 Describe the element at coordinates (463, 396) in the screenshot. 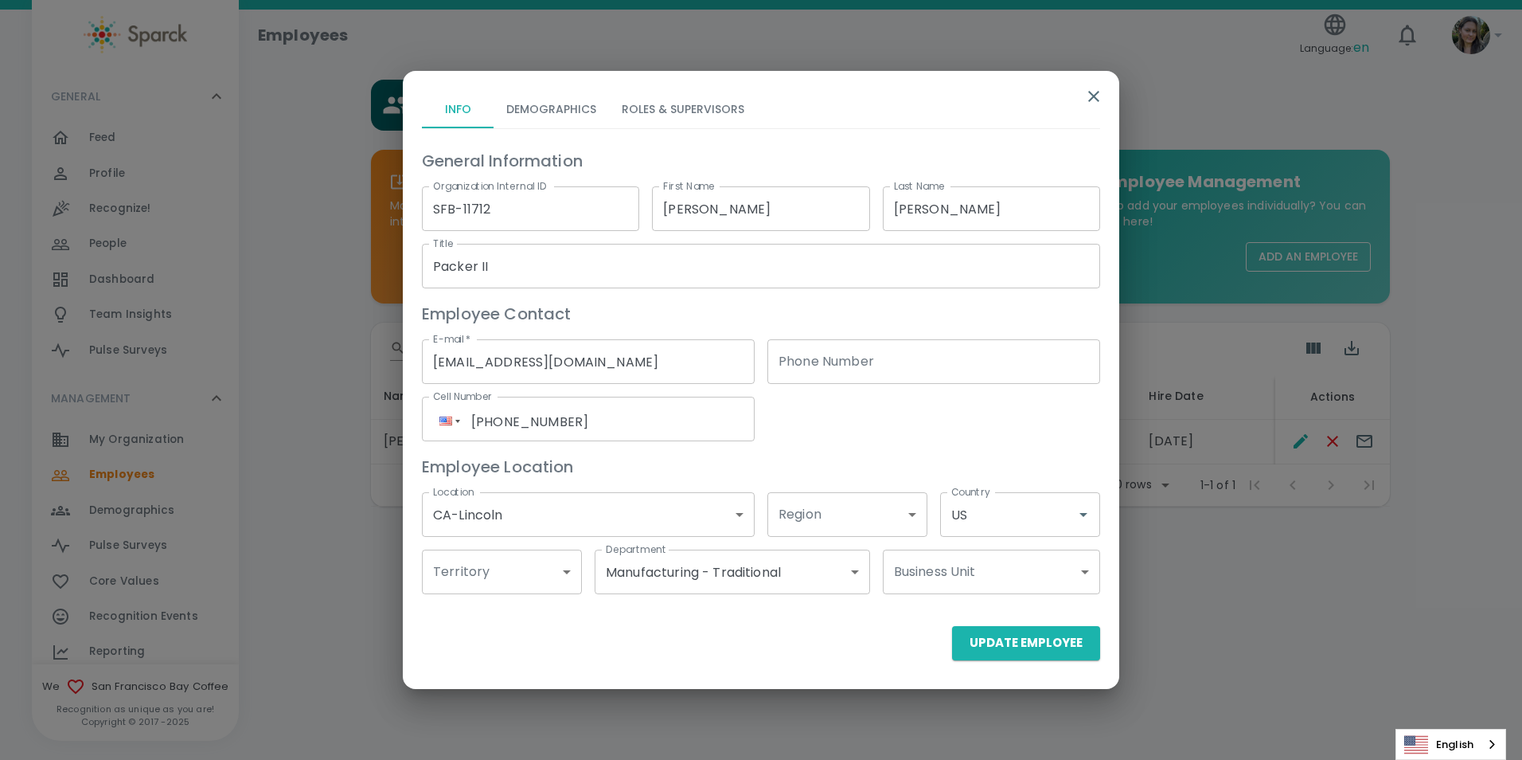

I see `label: Cell Number` at that location.